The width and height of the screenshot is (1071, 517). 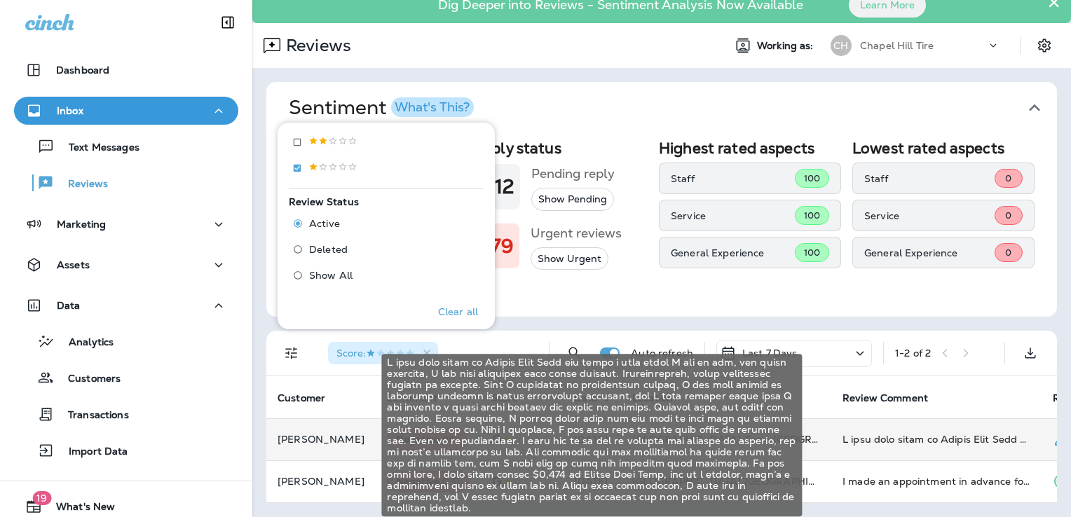 What do you see at coordinates (575, 353) in the screenshot?
I see `button: Search Reviews` at bounding box center [575, 353].